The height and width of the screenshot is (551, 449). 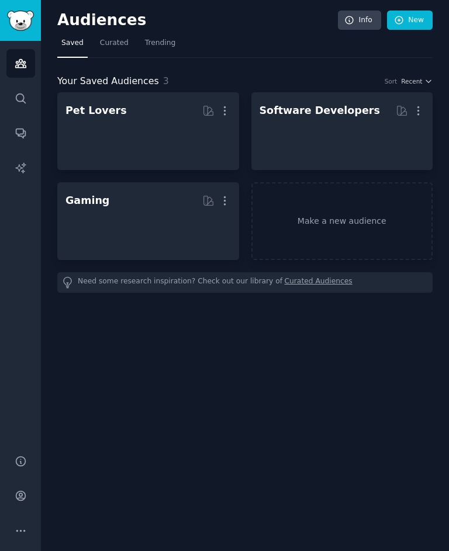 I want to click on span: Curated, so click(x=114, y=43).